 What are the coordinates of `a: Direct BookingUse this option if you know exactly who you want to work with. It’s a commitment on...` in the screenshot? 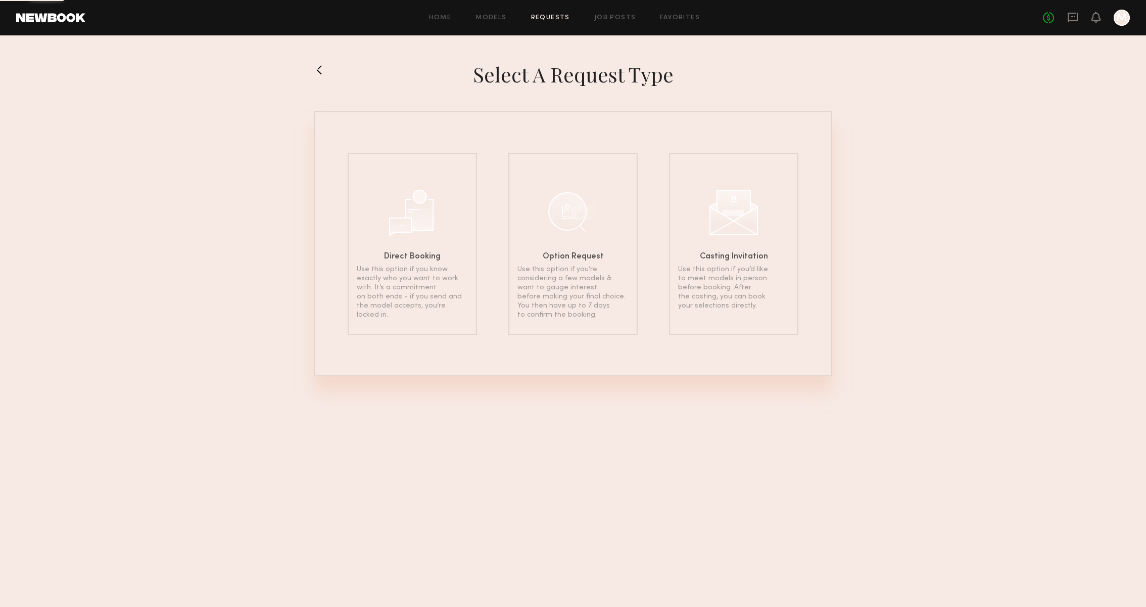 It's located at (412, 244).